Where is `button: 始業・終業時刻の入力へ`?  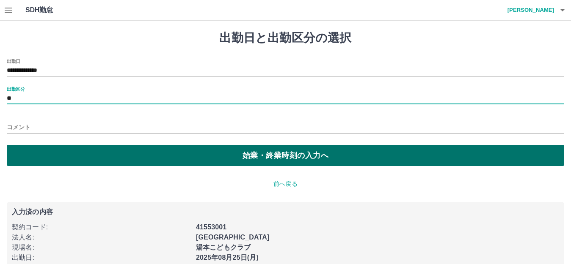 button: 始業・終業時刻の入力へ is located at coordinates (285, 156).